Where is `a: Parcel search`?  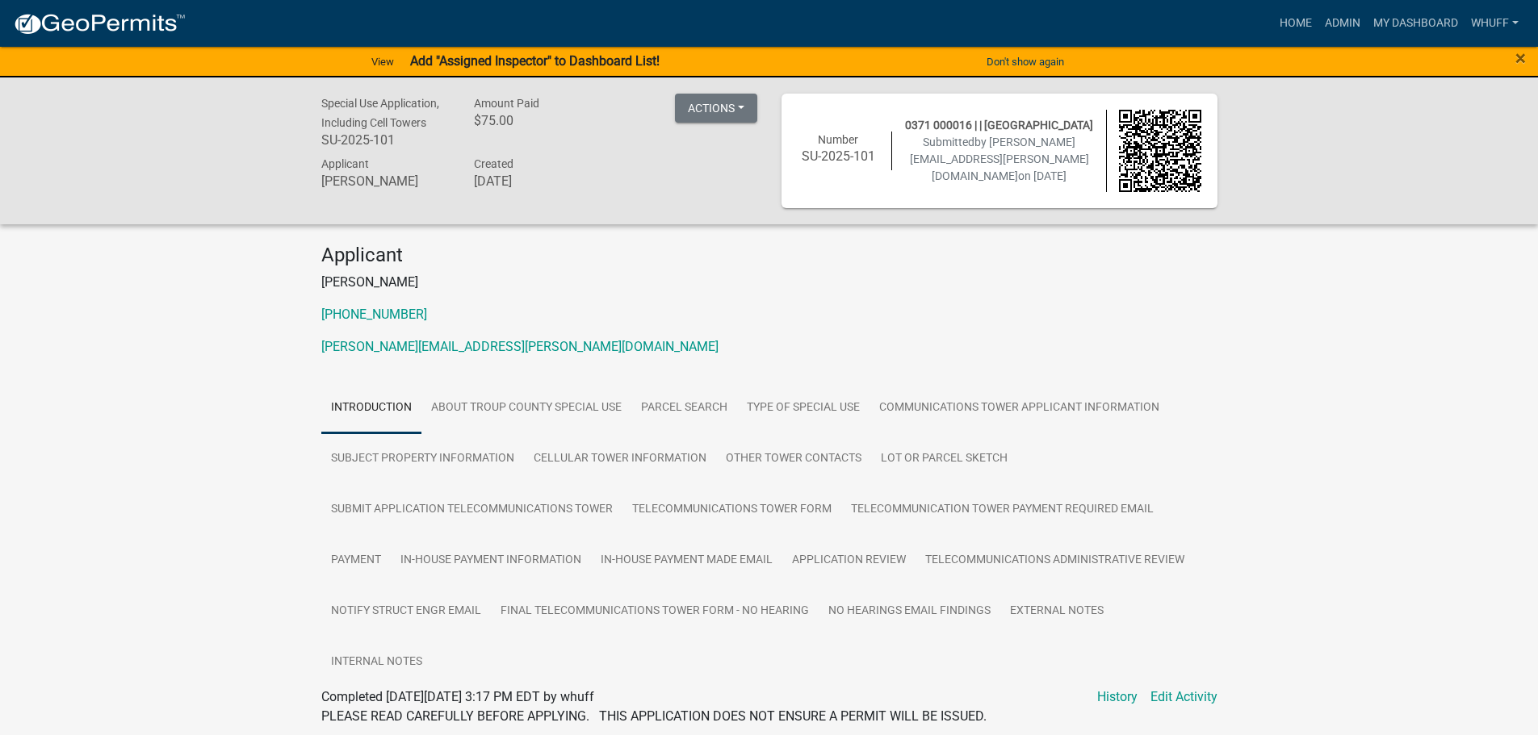 a: Parcel search is located at coordinates (684, 409).